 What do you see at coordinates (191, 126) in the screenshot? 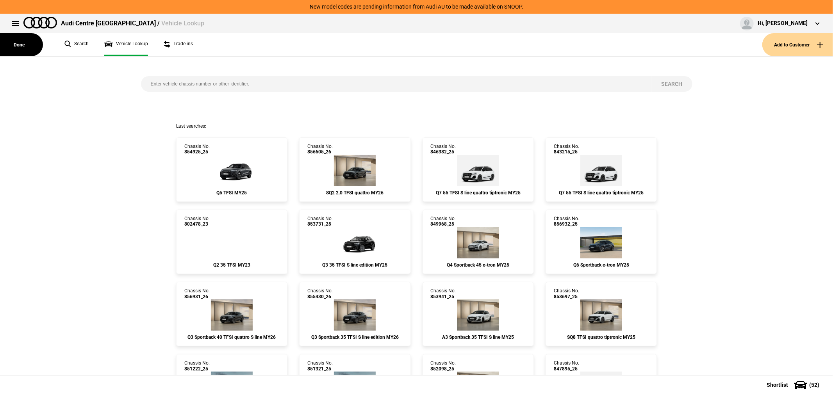
I see `span: Last searches:` at bounding box center [191, 126].